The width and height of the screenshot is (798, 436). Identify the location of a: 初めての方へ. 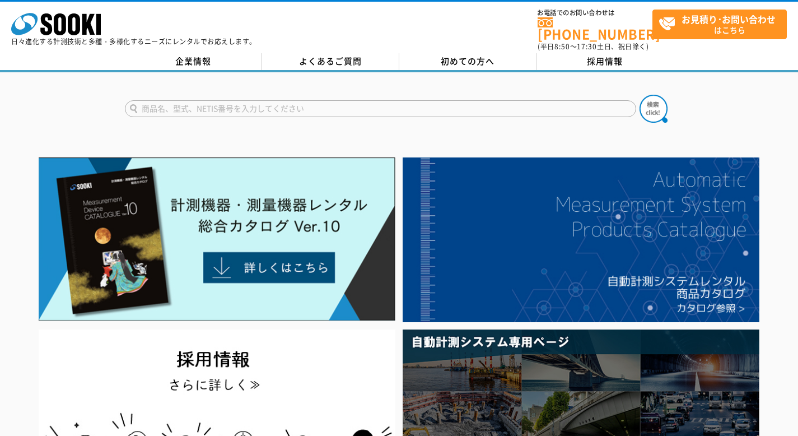
(467, 62).